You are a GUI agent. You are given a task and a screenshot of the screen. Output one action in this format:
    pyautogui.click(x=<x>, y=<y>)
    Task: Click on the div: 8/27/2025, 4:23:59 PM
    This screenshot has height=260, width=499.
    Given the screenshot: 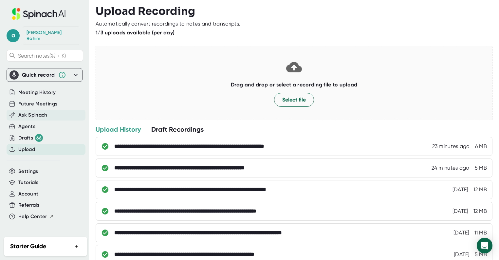 What is the action you would take?
    pyautogui.click(x=460, y=211)
    